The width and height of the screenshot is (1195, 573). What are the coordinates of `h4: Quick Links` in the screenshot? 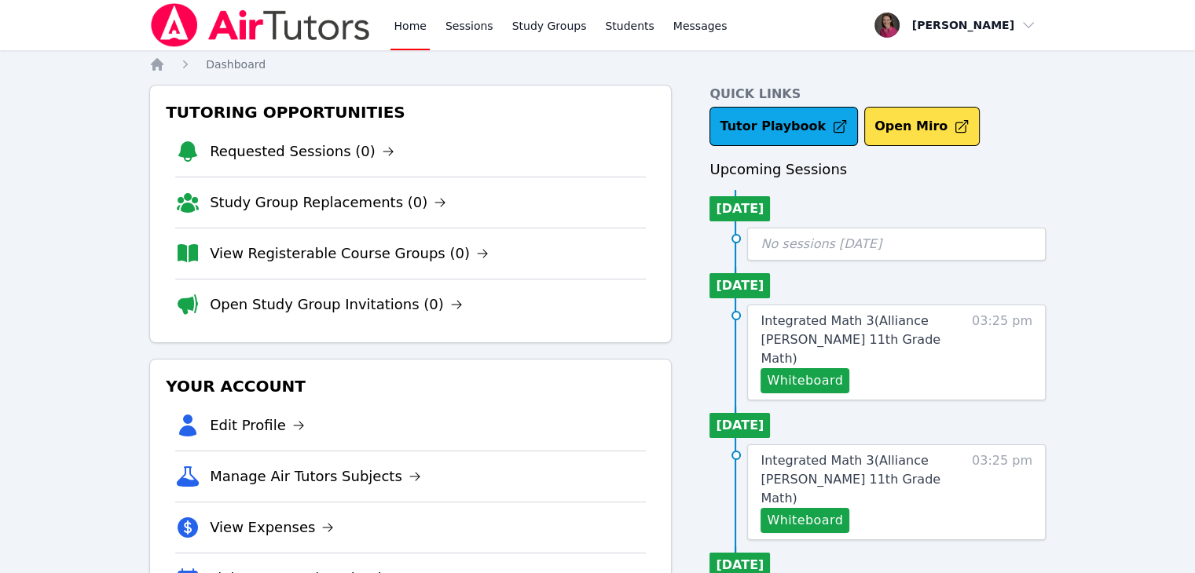 It's located at (877, 94).